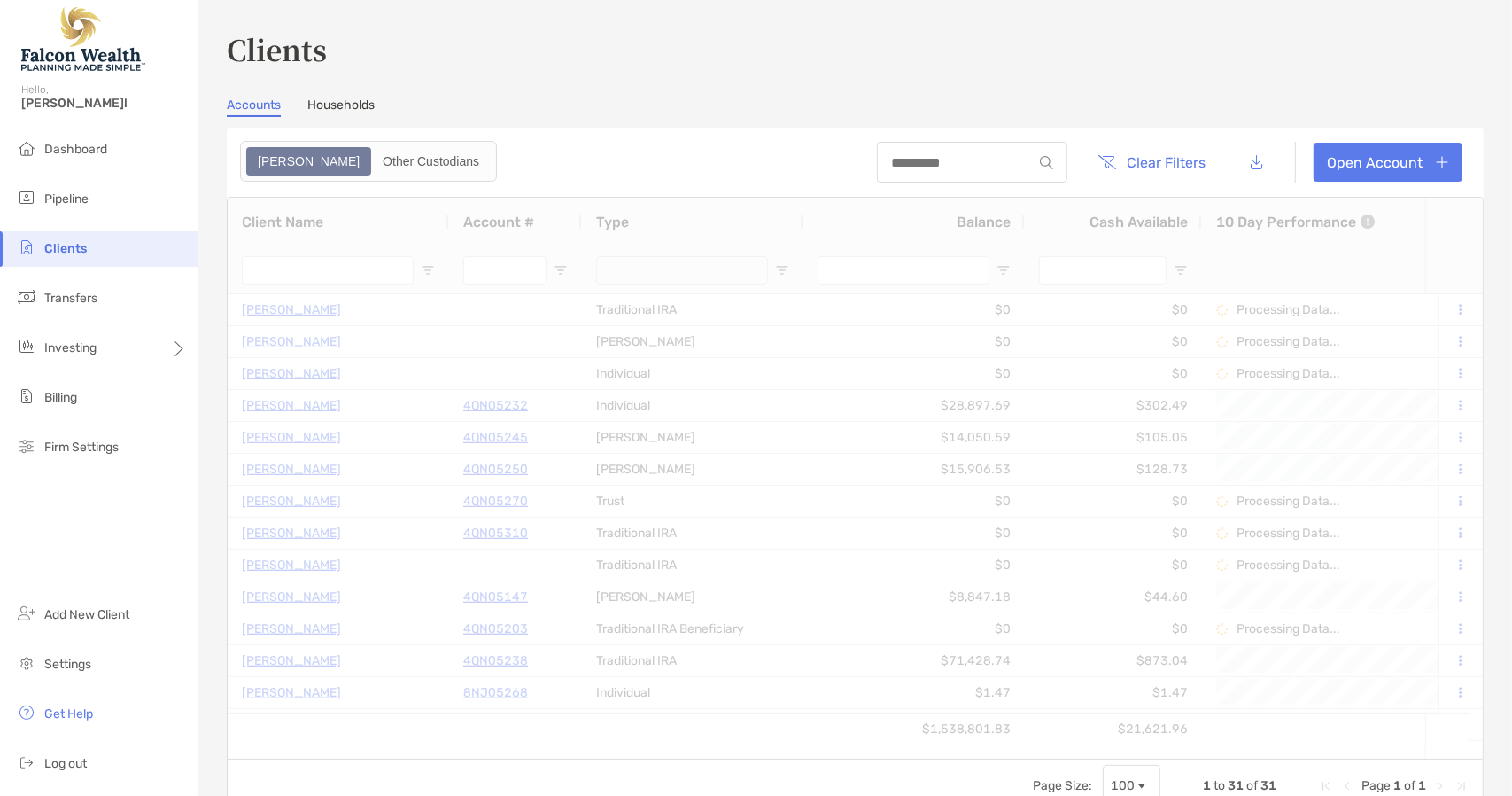  Describe the element at coordinates (1462, 786) in the screenshot. I see `div: Last Page` at that location.